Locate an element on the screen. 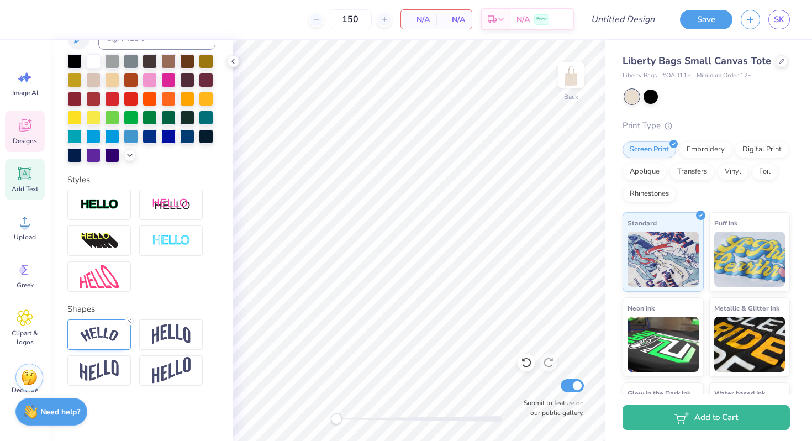 This screenshot has height=441, width=812. span: Clipart & logos is located at coordinates (25, 338).